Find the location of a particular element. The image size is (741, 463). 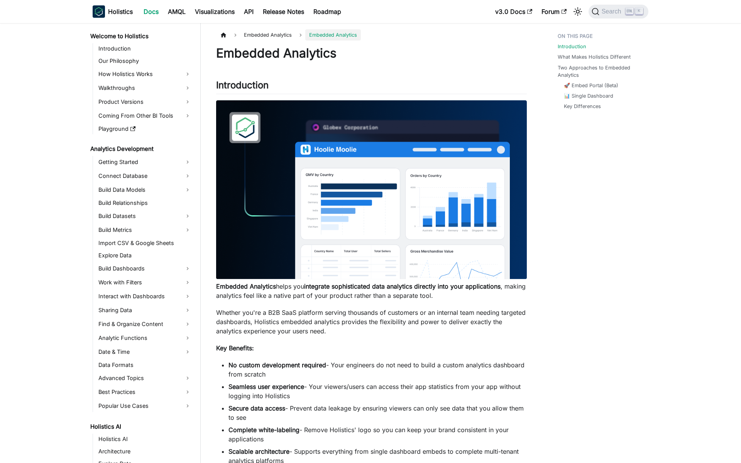

a: Analytics Development is located at coordinates (141, 149).